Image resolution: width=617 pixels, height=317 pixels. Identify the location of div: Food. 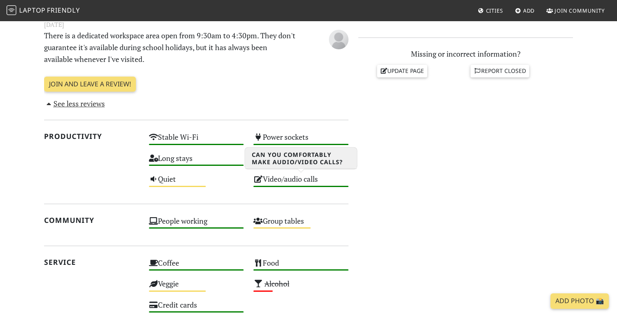
(301, 267).